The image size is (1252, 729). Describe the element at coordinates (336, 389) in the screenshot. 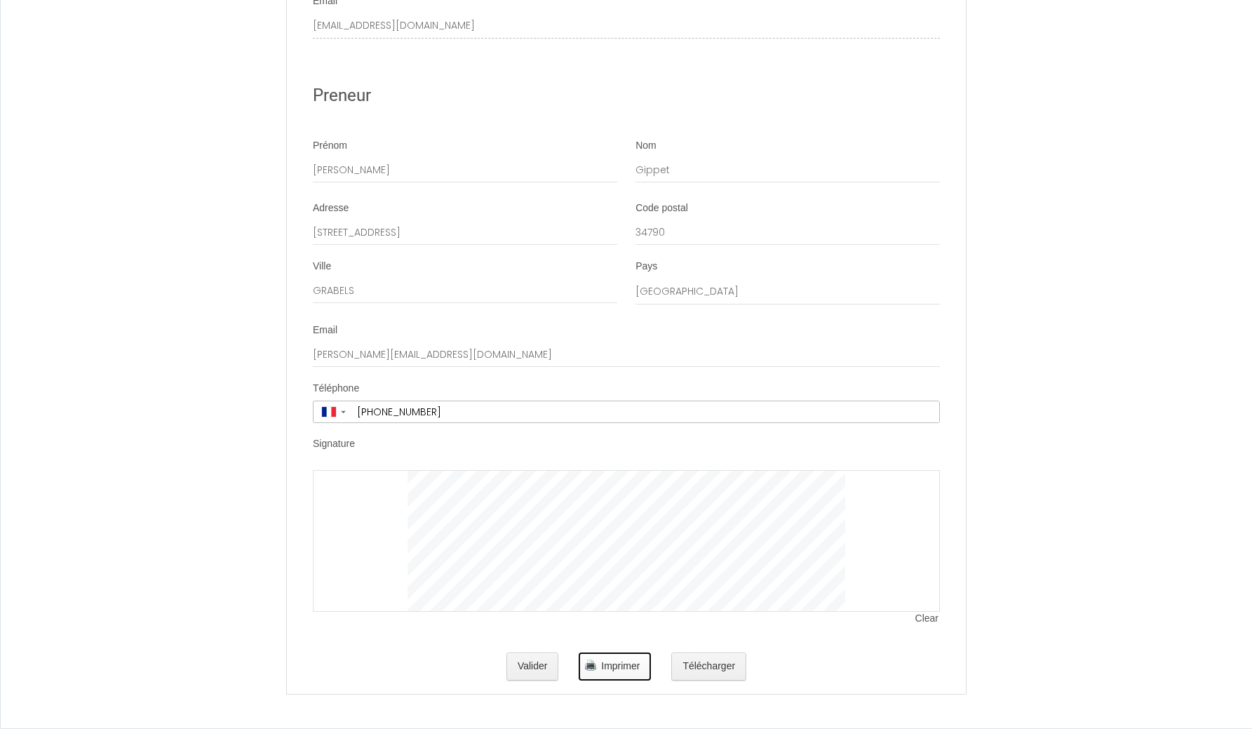

I see `label: Téléphone` at that location.